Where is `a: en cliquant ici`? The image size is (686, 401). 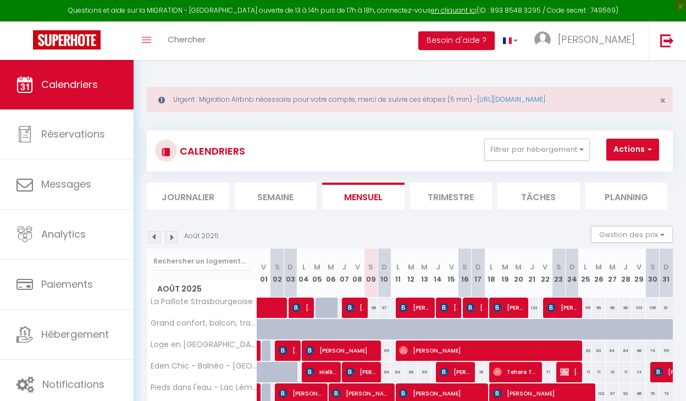 a: en cliquant ici is located at coordinates (453, 10).